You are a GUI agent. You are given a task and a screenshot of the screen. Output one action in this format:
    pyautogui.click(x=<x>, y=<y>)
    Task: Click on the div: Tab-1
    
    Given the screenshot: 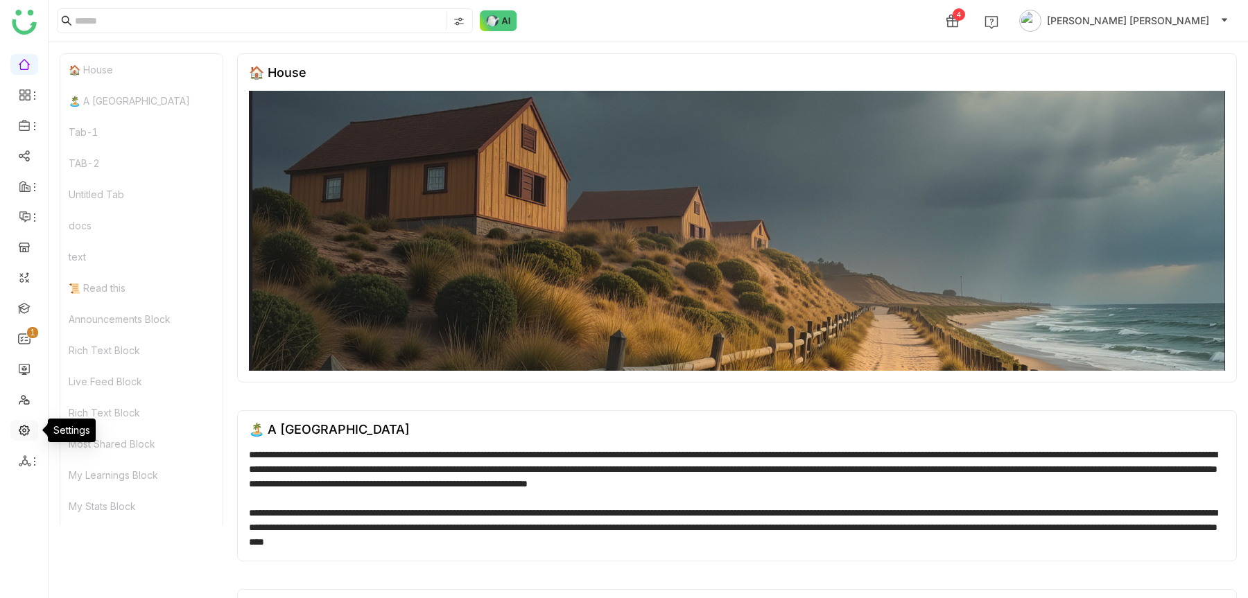 What is the action you would take?
    pyautogui.click(x=141, y=132)
    